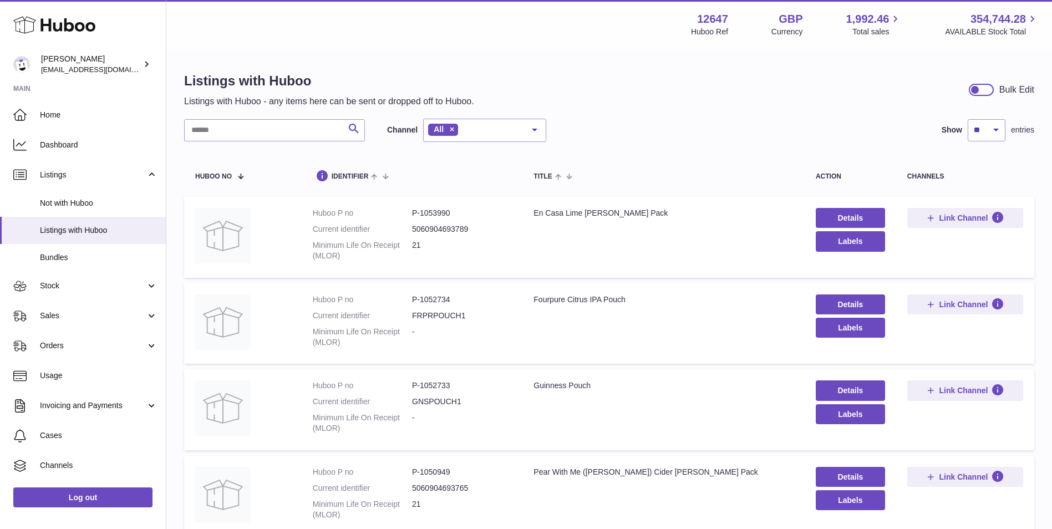  What do you see at coordinates (83, 497) in the screenshot?
I see `a: Log out` at bounding box center [83, 497].